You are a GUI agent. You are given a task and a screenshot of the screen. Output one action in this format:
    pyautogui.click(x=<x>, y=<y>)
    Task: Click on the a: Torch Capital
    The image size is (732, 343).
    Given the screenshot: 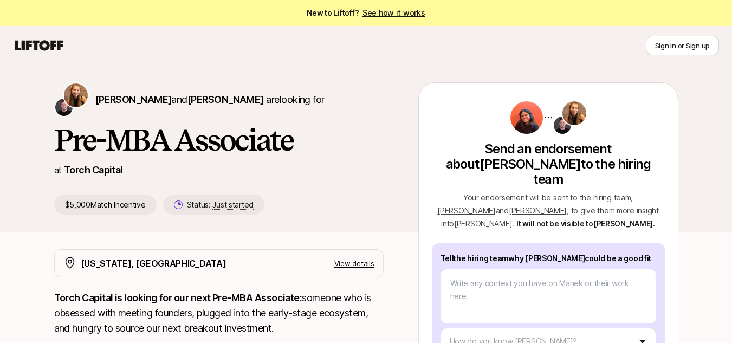 What is the action you would take?
    pyautogui.click(x=93, y=170)
    